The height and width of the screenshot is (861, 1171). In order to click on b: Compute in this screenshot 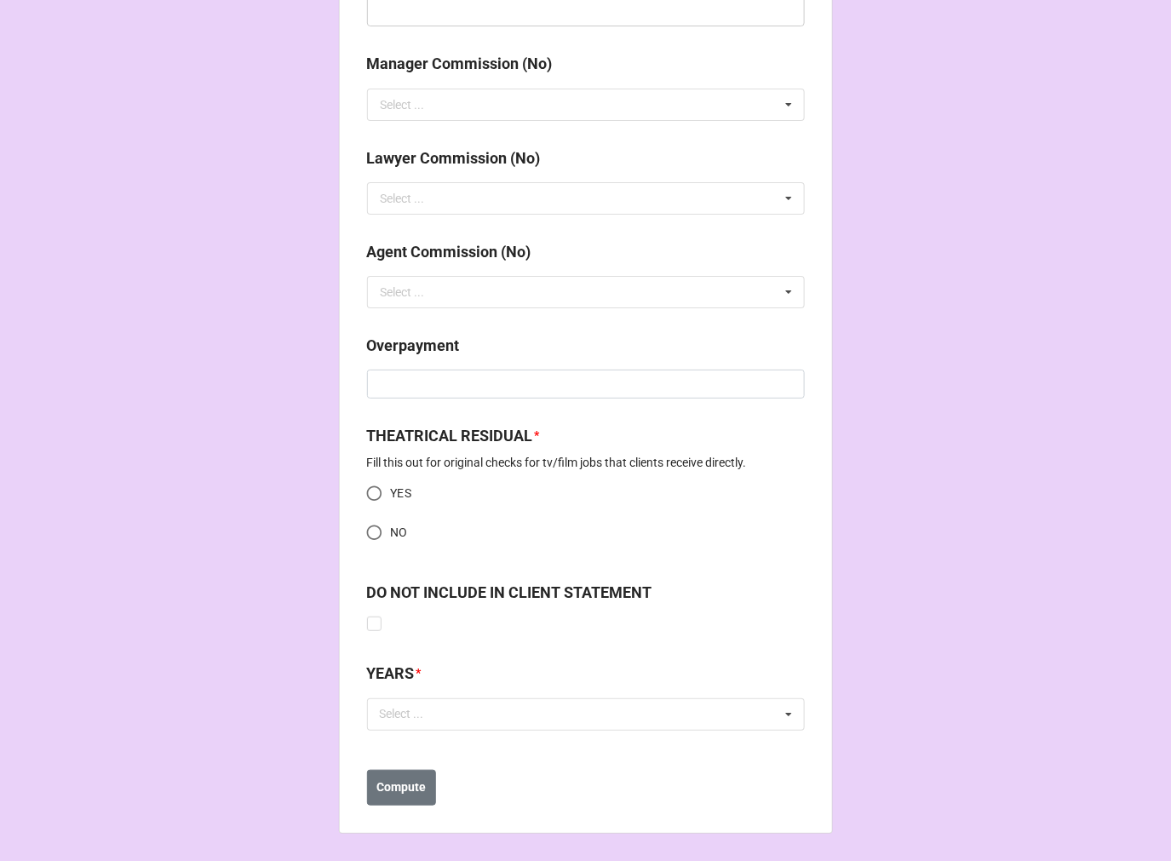, I will do `click(401, 787)`.